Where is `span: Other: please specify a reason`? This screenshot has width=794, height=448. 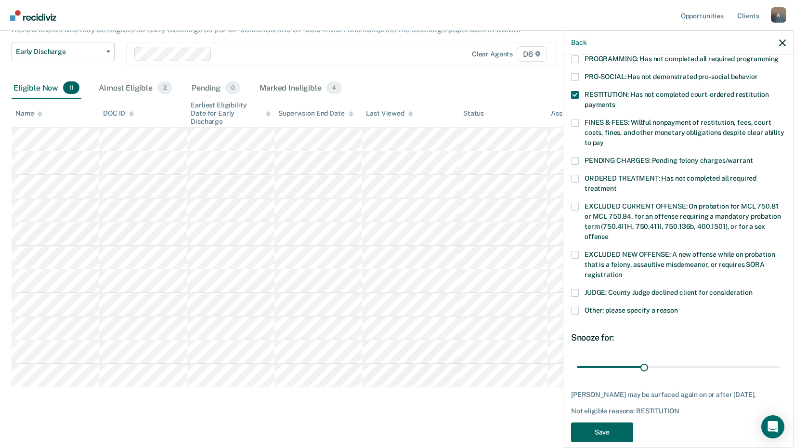 span: Other: please specify a reason is located at coordinates (631, 310).